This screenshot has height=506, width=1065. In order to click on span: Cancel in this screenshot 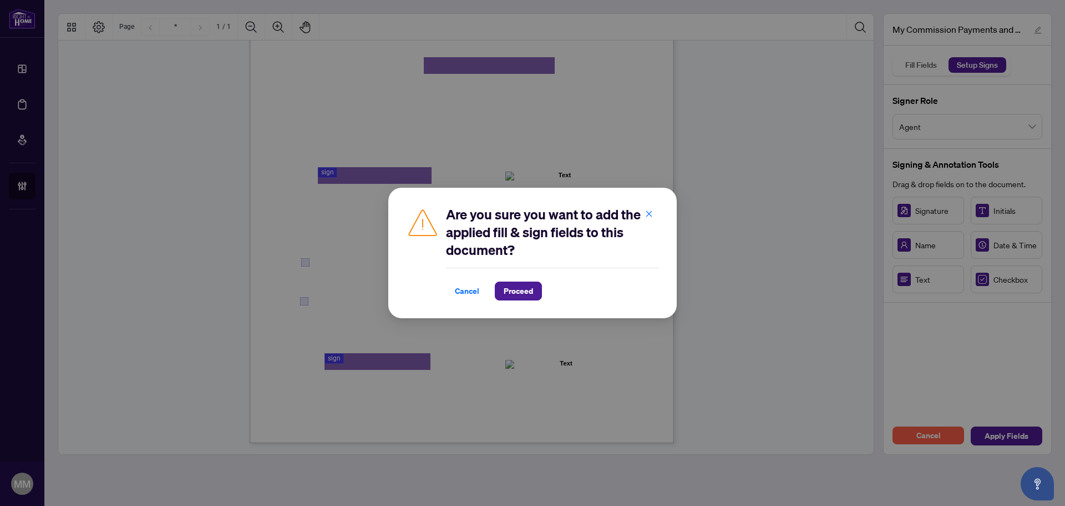, I will do `click(467, 291)`.